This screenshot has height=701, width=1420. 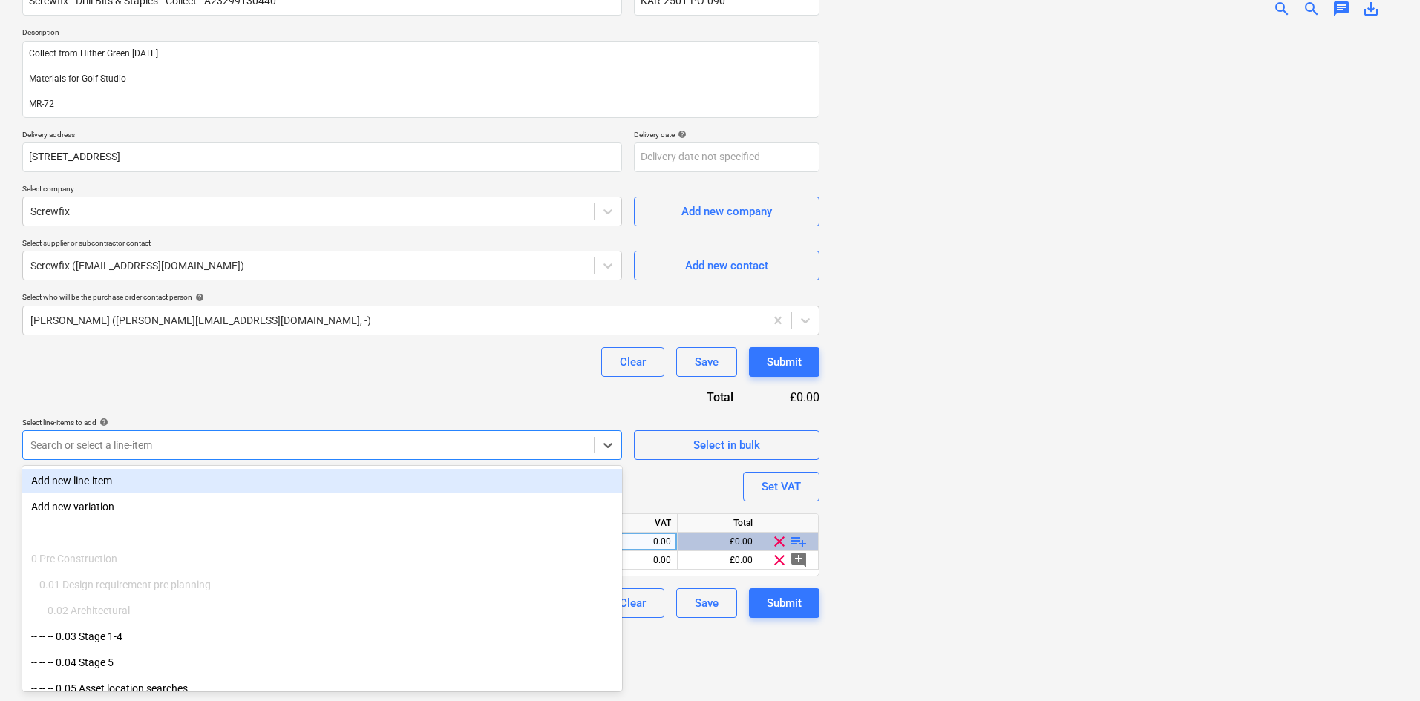 What do you see at coordinates (322, 136) in the screenshot?
I see `p: Delivery address` at bounding box center [322, 136].